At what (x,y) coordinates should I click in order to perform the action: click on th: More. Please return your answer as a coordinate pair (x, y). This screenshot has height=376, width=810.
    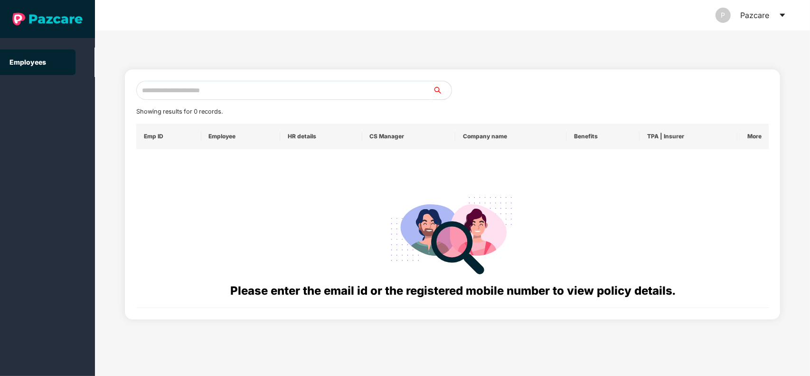
    Looking at the image, I should click on (753, 136).